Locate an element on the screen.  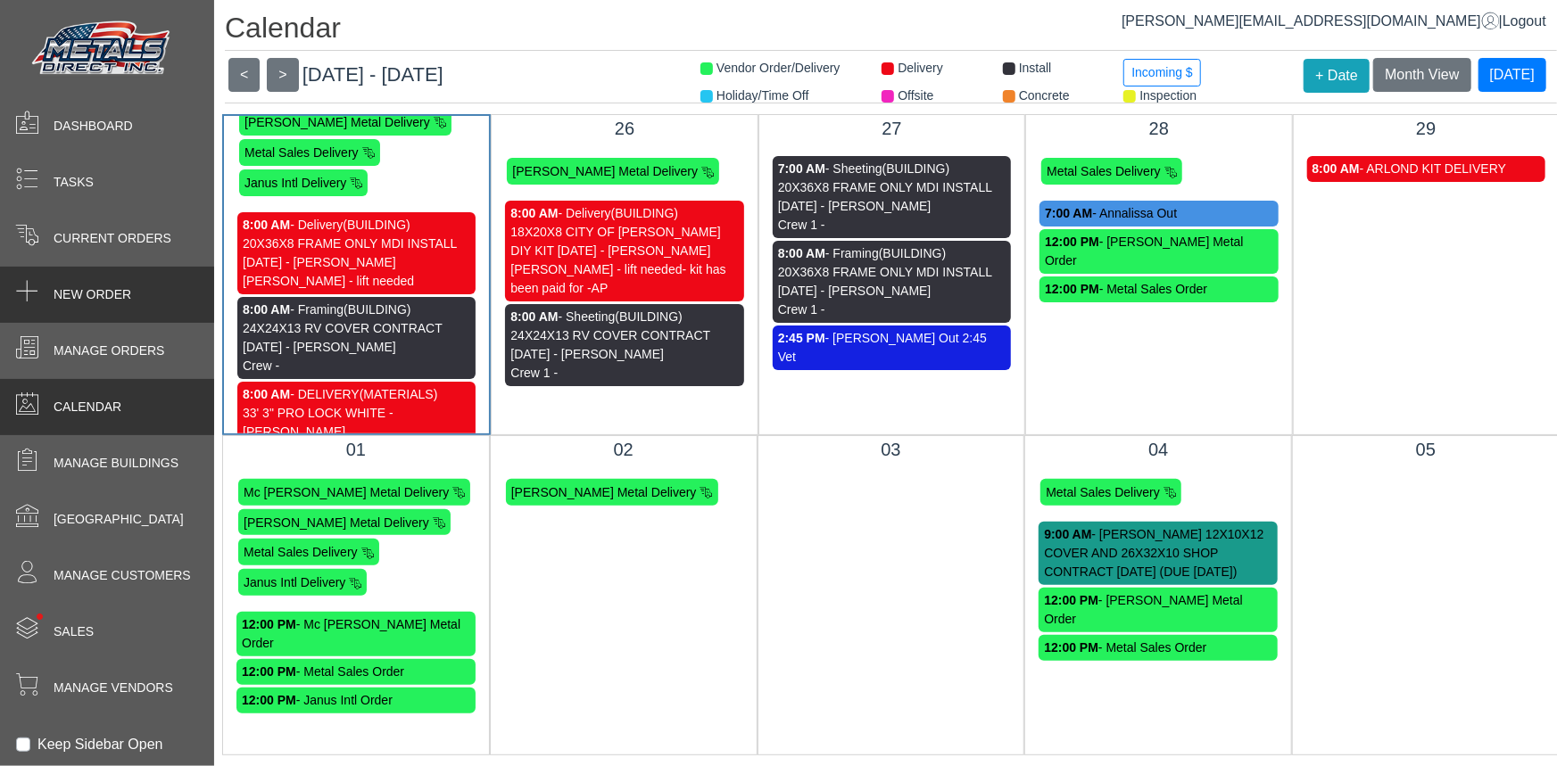
span: Month View is located at coordinates (1421, 74).